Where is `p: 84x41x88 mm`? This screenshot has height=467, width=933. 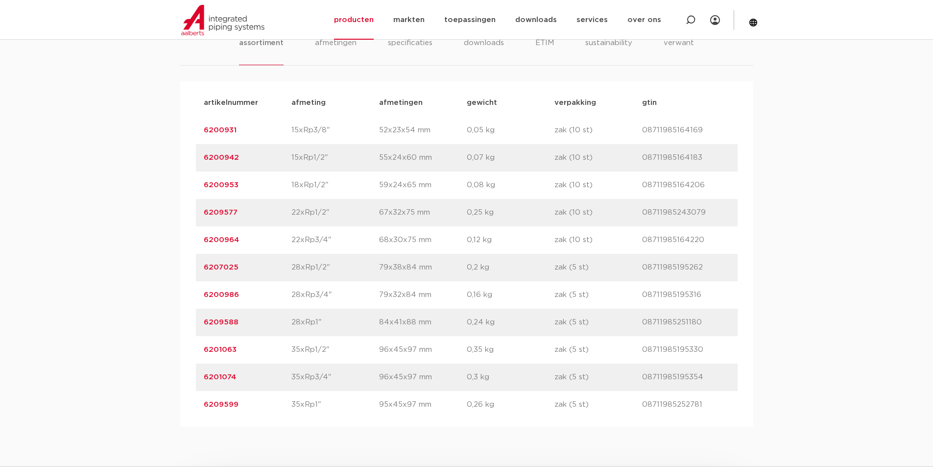 p: 84x41x88 mm is located at coordinates (423, 322).